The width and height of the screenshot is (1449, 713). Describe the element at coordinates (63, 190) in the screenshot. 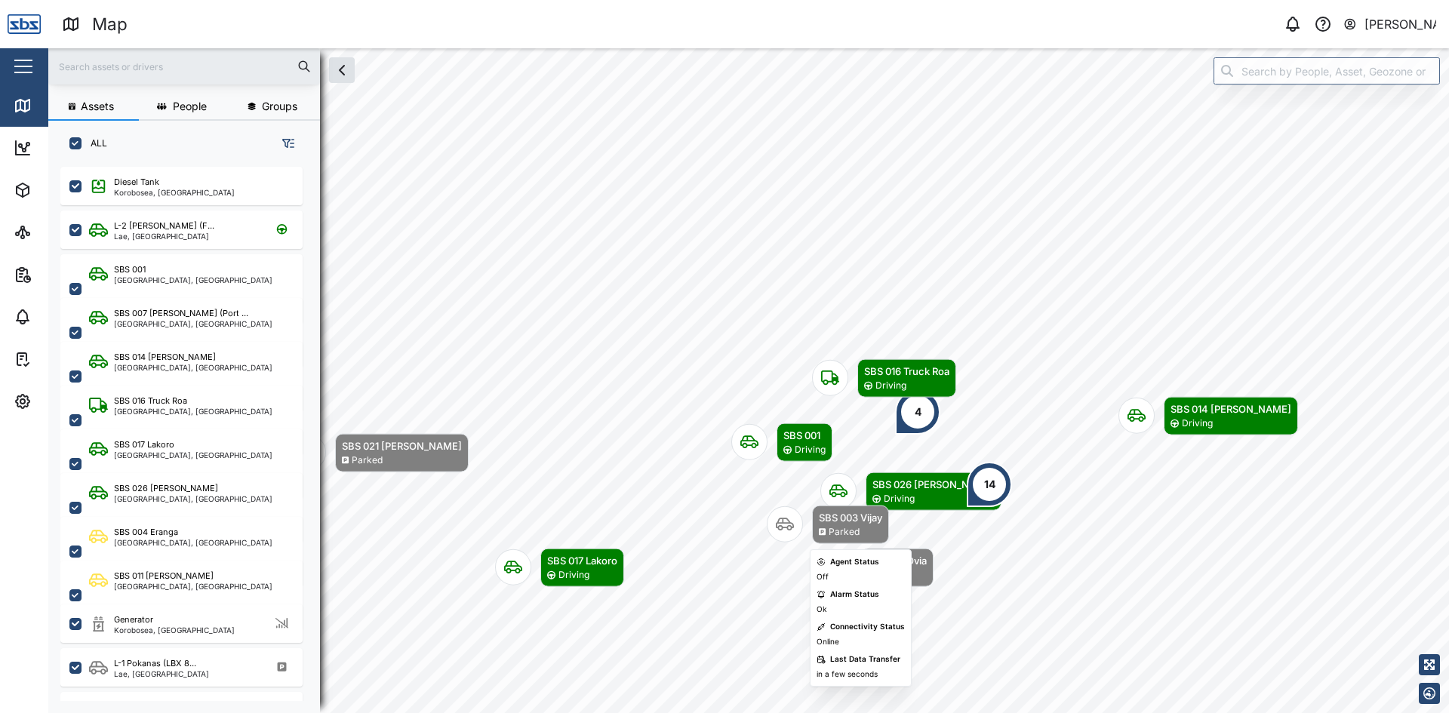

I see `div: Assets` at that location.